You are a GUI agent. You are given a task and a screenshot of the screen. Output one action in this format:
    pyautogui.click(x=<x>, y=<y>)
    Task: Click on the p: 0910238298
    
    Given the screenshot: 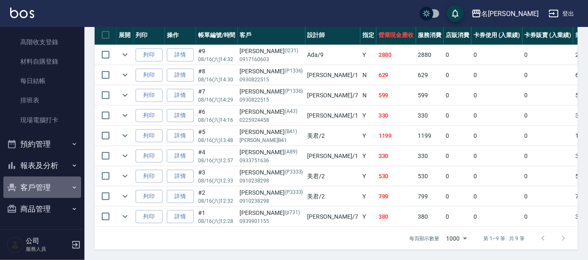 What is the action you would take?
    pyautogui.click(x=271, y=181)
    